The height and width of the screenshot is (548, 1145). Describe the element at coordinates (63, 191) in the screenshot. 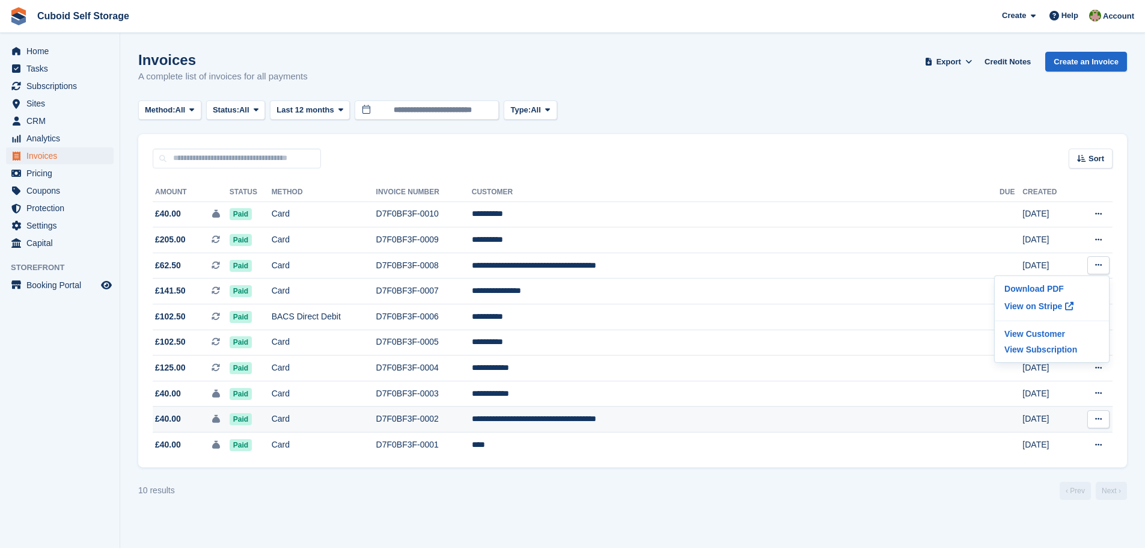

I see `span: Coupons` at that location.